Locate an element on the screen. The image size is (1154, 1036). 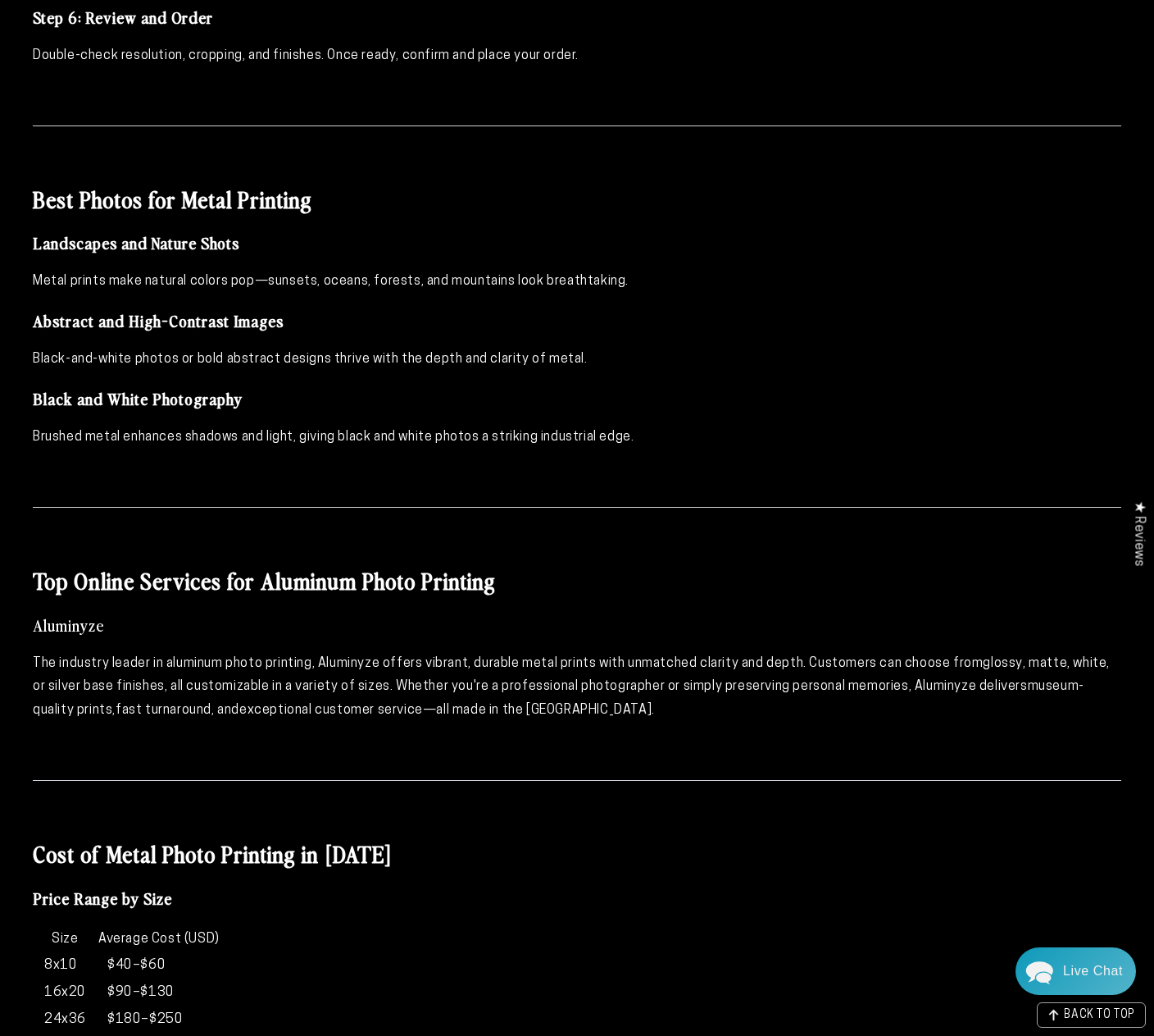
strong: Abstract and High-Contrast Images is located at coordinates (158, 320).